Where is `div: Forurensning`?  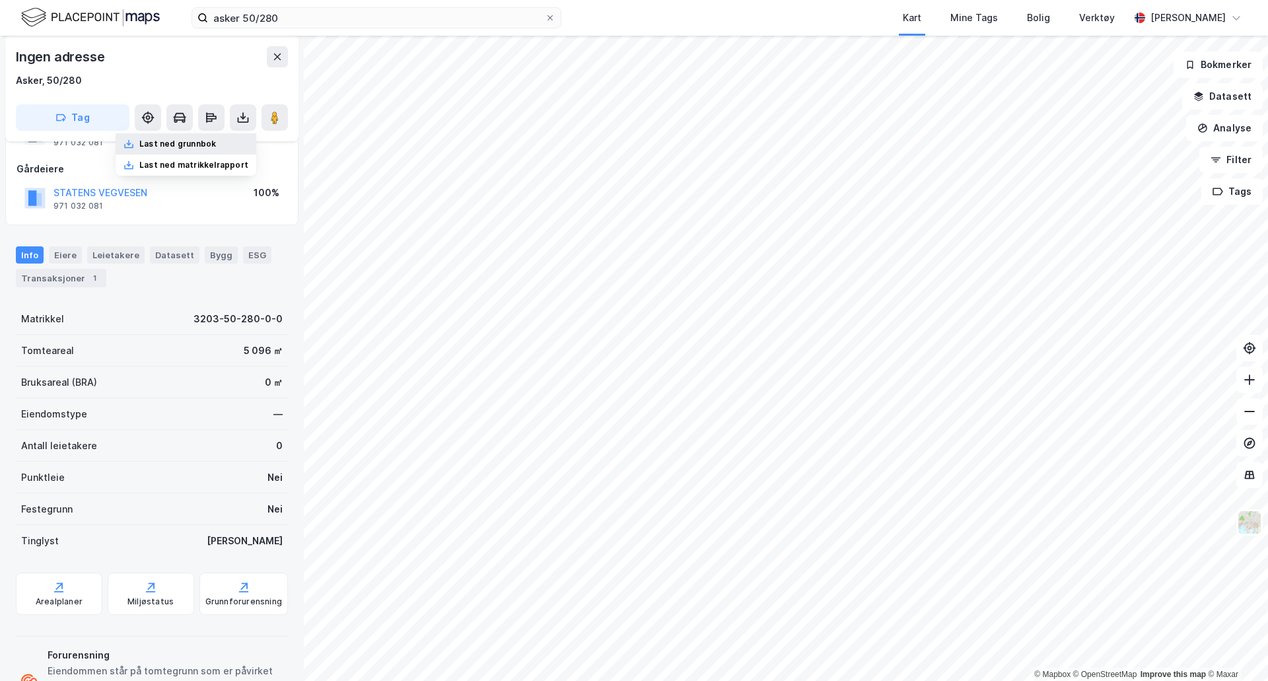
div: Forurensning is located at coordinates (165, 655).